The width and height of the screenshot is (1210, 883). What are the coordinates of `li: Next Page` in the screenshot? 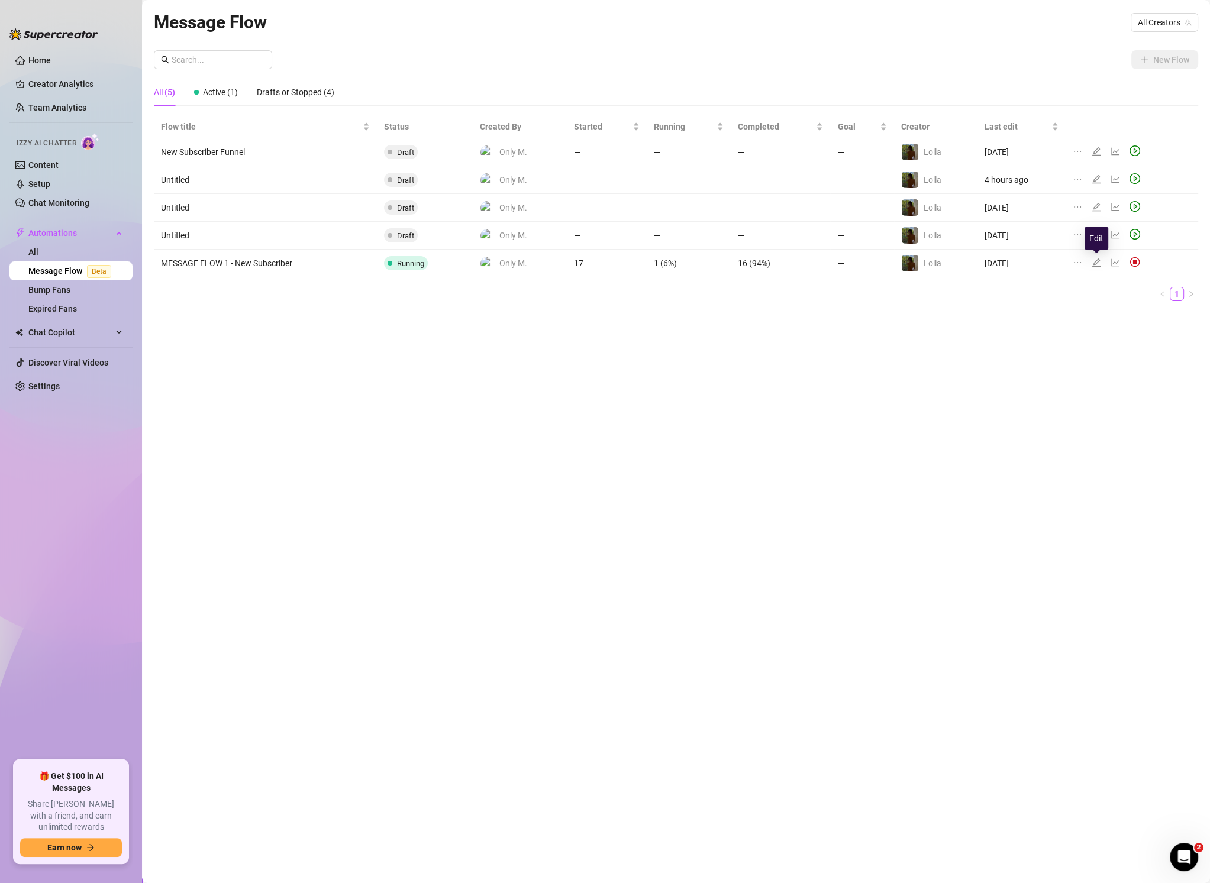 It's located at (1191, 294).